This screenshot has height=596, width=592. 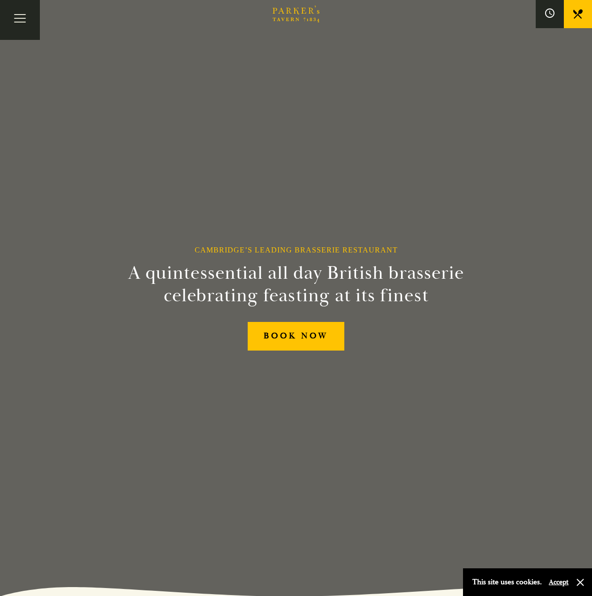 What do you see at coordinates (296, 284) in the screenshot?
I see `h2: A quintessential all day British brasserie celebrating feasting at its finest` at bounding box center [296, 284].